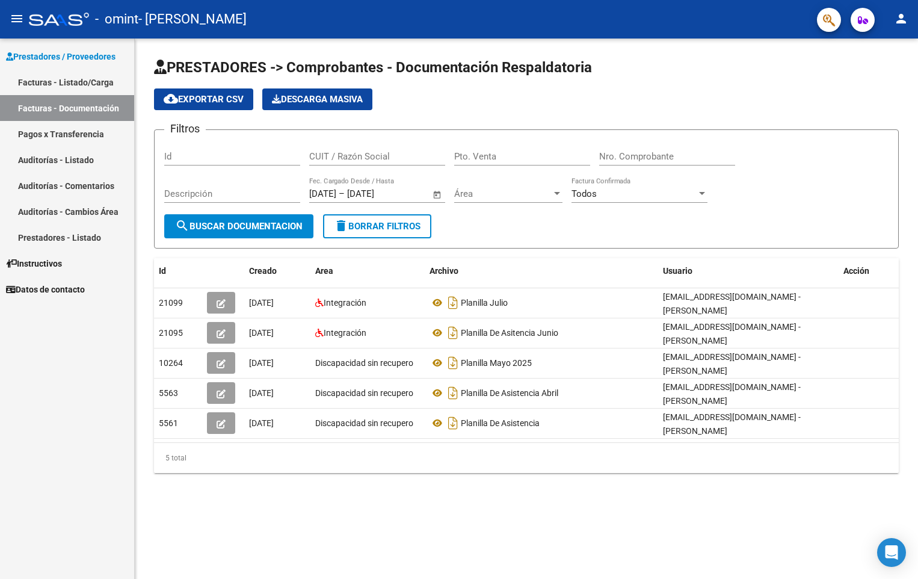 The width and height of the screenshot is (918, 579). What do you see at coordinates (500, 423) in the screenshot?
I see `span: Planilla De Asistencia` at bounding box center [500, 423].